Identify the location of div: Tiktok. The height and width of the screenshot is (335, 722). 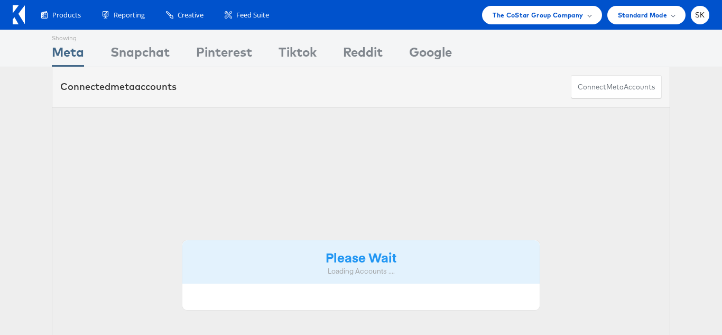
(298, 54).